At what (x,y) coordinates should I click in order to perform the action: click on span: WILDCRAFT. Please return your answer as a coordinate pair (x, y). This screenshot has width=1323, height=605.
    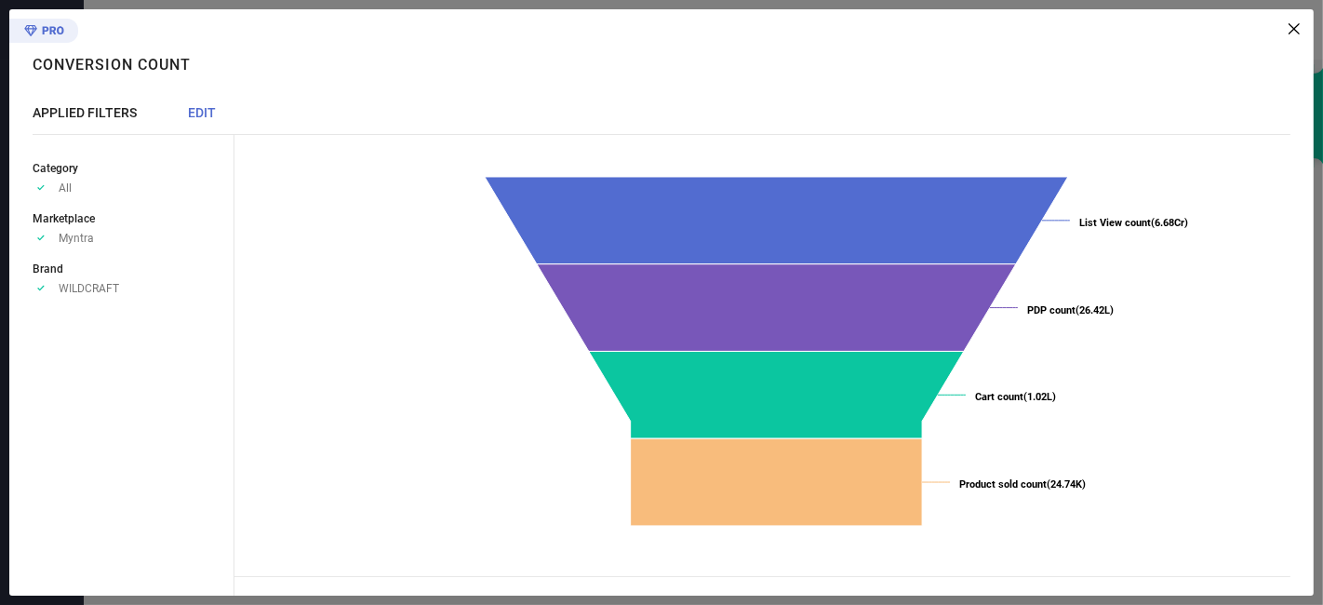
    Looking at the image, I should click on (88, 288).